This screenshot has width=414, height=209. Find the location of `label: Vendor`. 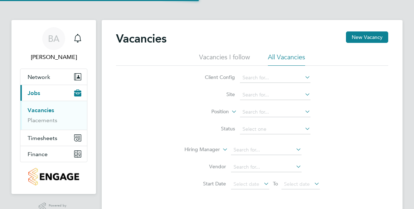

label: Vendor is located at coordinates (205, 167).